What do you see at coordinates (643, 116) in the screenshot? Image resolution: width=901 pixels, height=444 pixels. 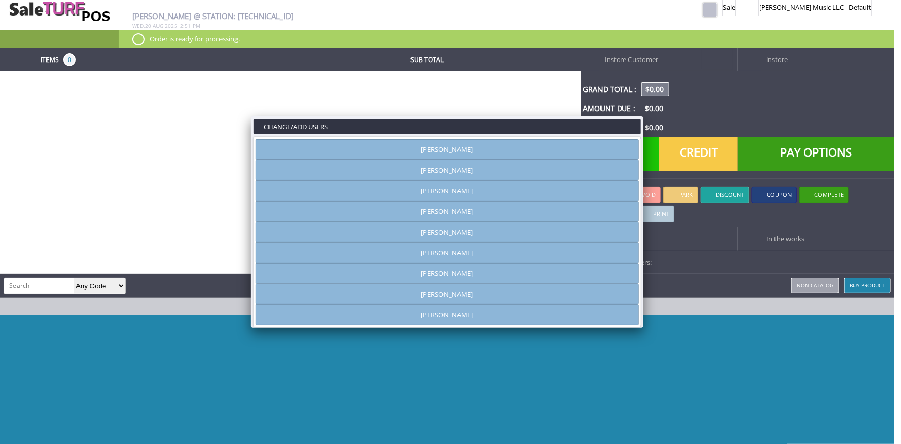 I see `a: Close` at bounding box center [643, 116].